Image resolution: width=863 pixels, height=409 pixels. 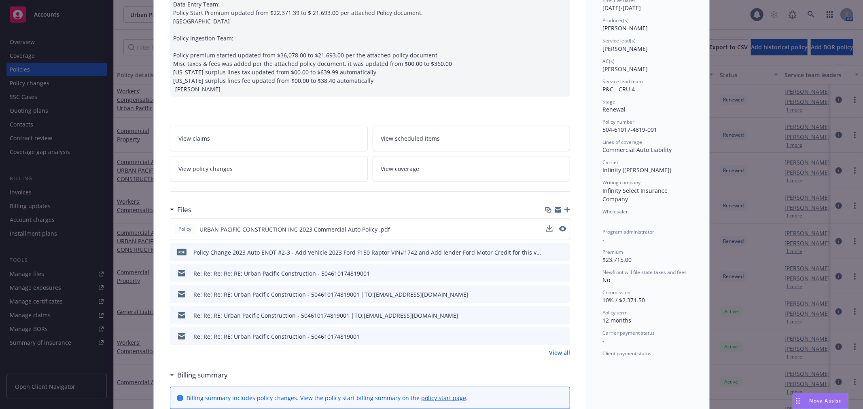 I want to click on span: Lines of coverage, so click(x=622, y=142).